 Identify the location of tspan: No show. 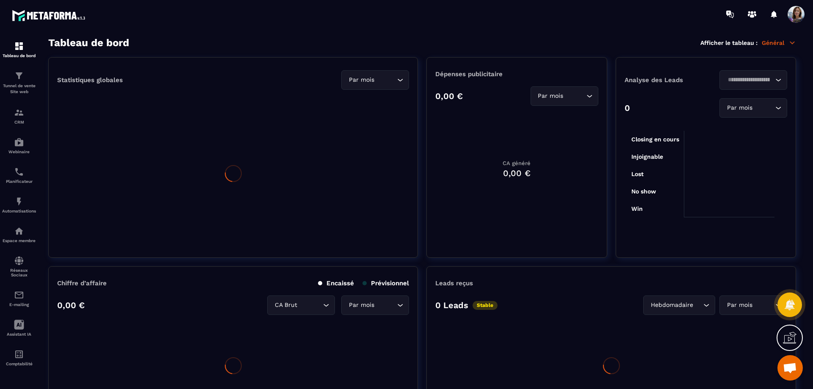
(644, 191).